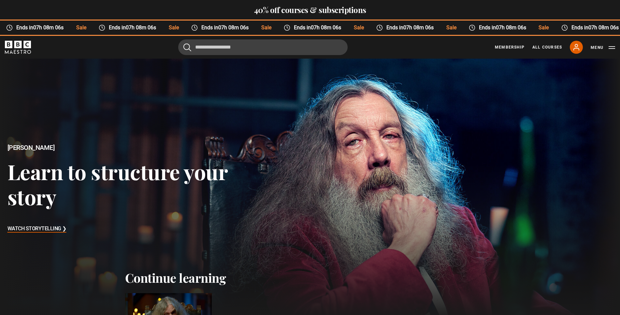 The width and height of the screenshot is (620, 315). Describe the element at coordinates (547, 47) in the screenshot. I see `a: All Courses` at that location.